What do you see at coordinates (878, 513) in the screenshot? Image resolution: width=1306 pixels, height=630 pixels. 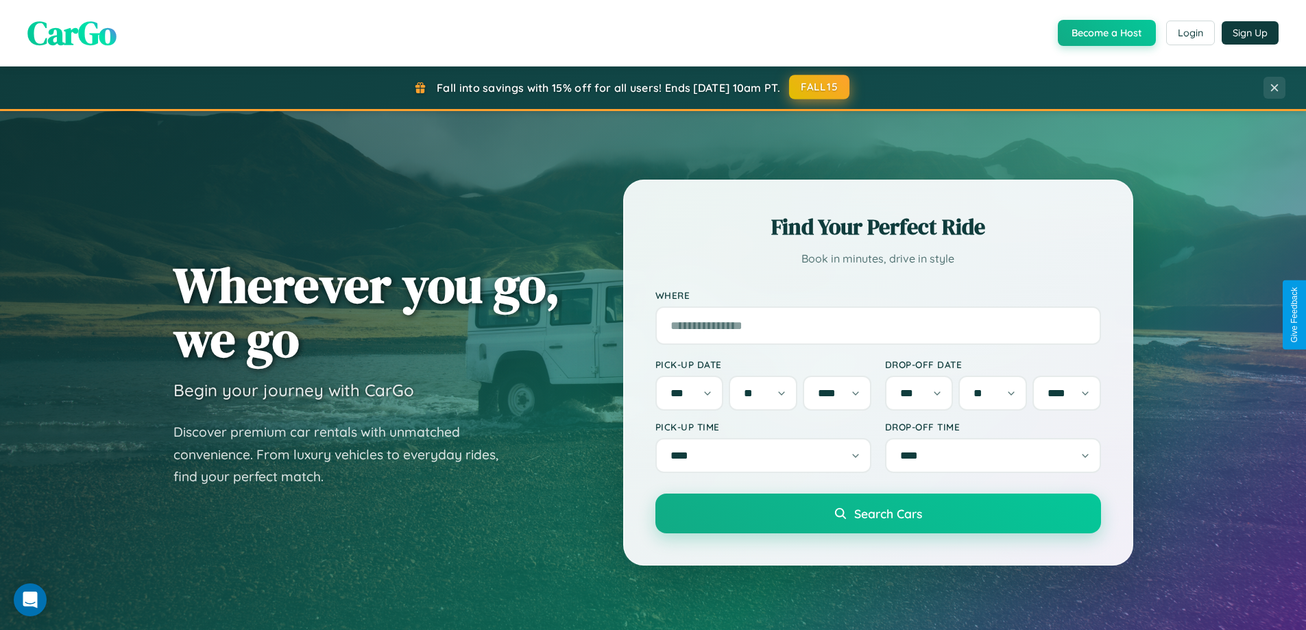 I see `button: Search Cars` at bounding box center [878, 513].